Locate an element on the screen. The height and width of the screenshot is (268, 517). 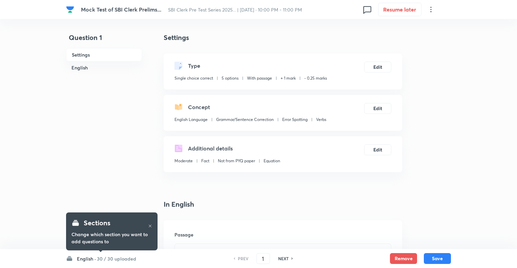
p: Equation is located at coordinates (272, 161).